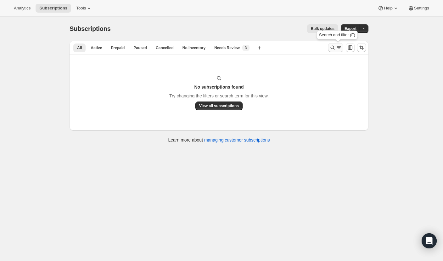  What do you see at coordinates (237, 140) in the screenshot?
I see `a: managing customer subscriptions` at bounding box center [237, 140].